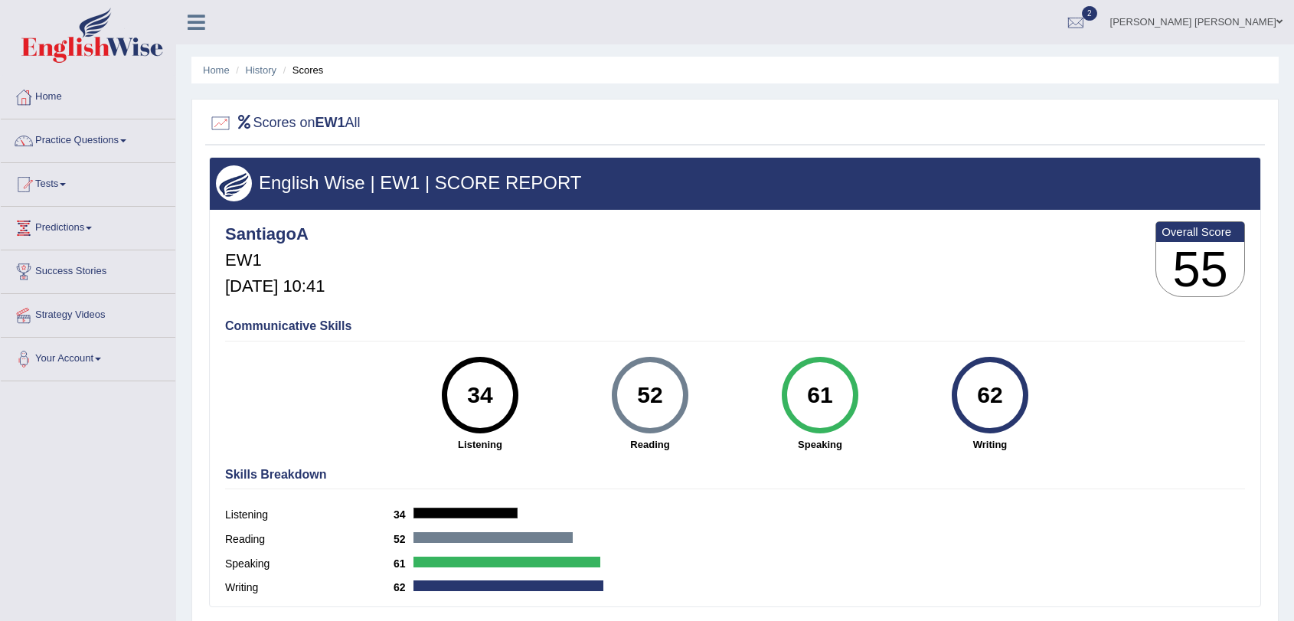  I want to click on label: Writing, so click(309, 587).